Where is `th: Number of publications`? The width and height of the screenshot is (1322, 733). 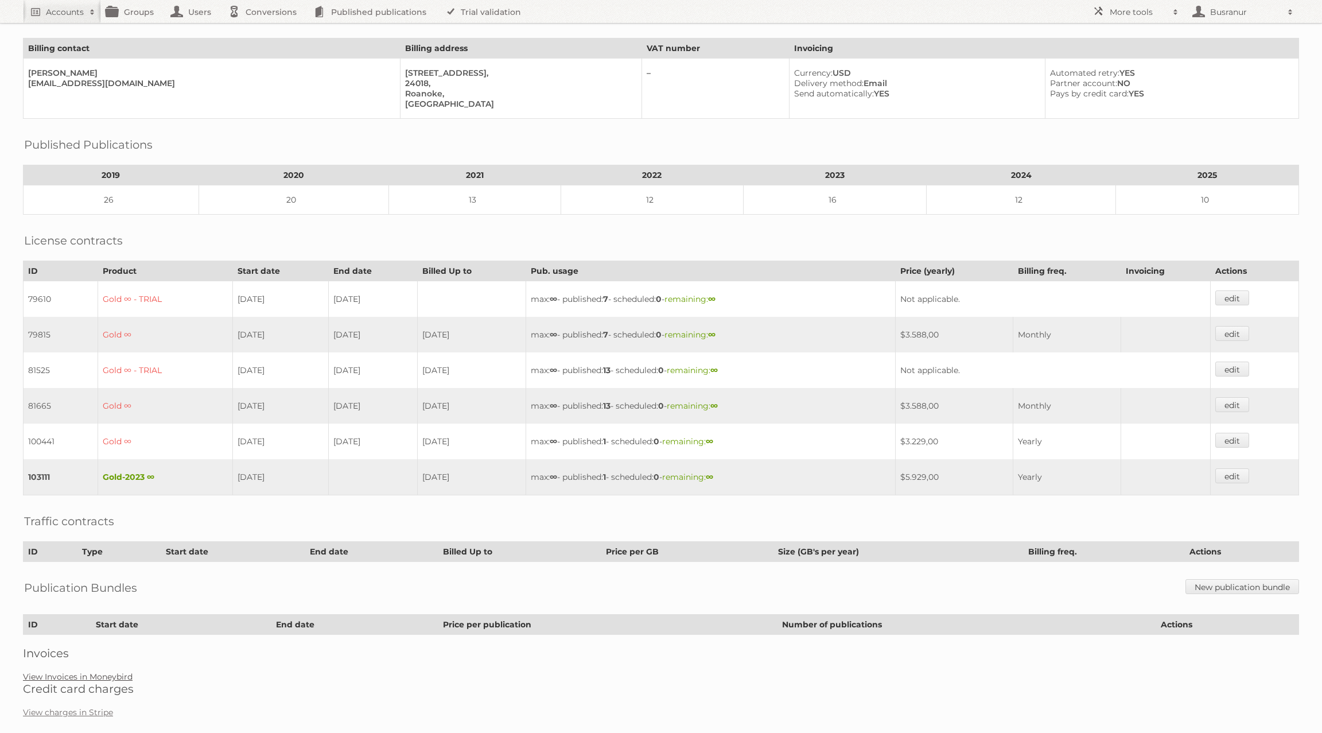 th: Number of publications is located at coordinates (966, 624).